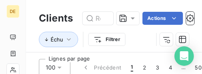  What do you see at coordinates (51, 67) in the screenshot?
I see `span: 100` at bounding box center [51, 67].